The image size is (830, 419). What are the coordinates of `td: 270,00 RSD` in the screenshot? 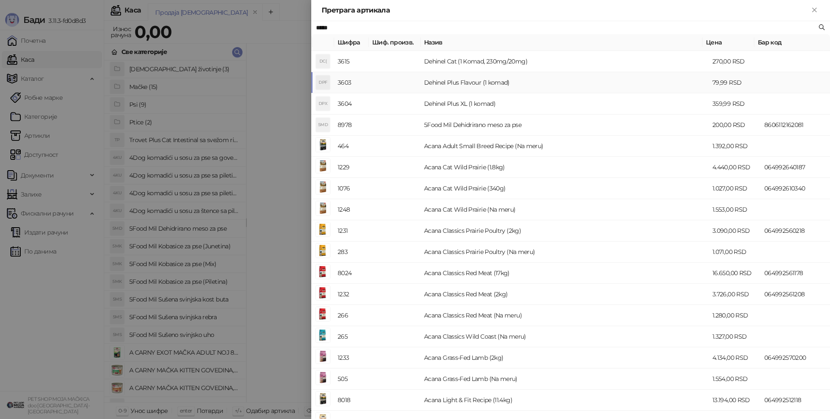 It's located at (735, 61).